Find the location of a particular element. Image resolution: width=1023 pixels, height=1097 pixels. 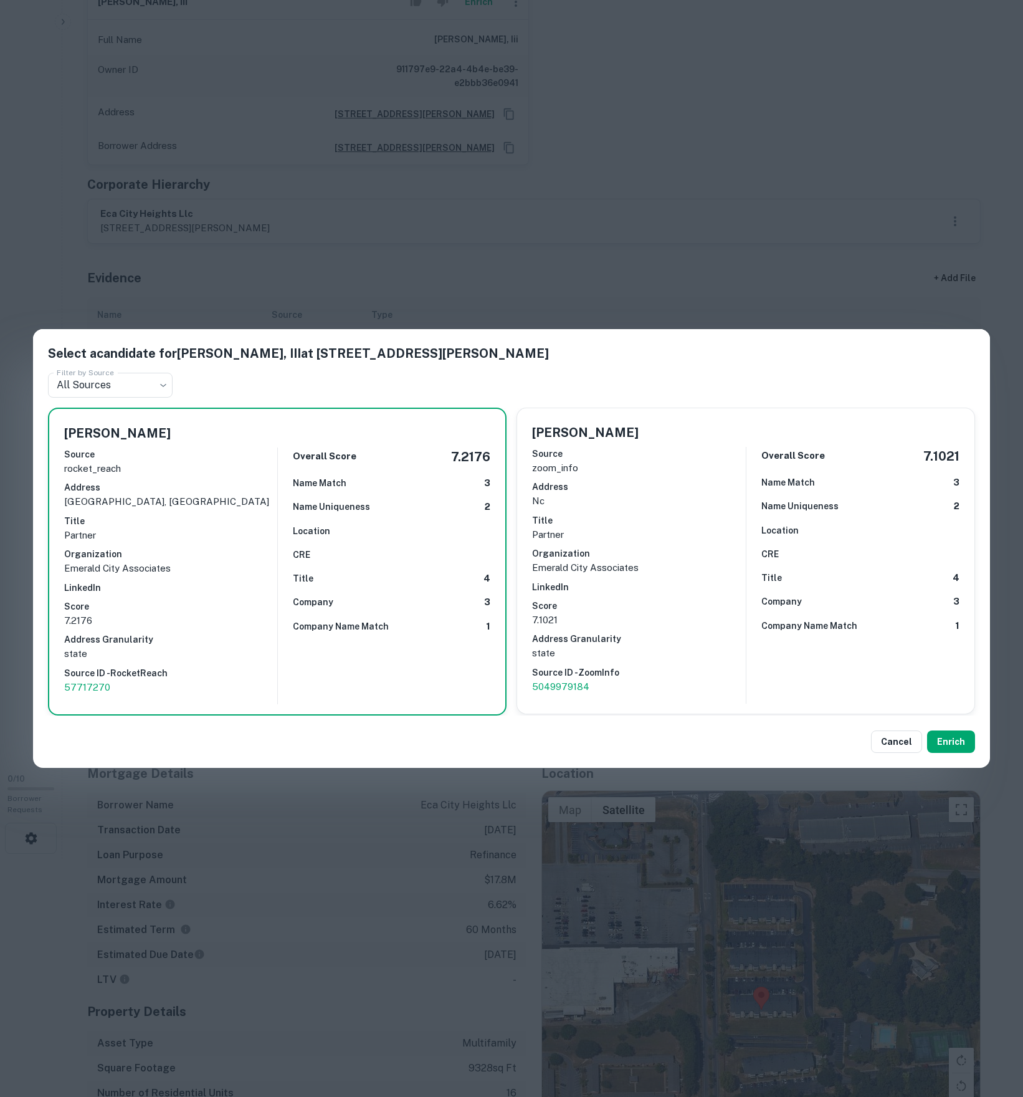

div: Chat Widget is located at coordinates (992, 1027).